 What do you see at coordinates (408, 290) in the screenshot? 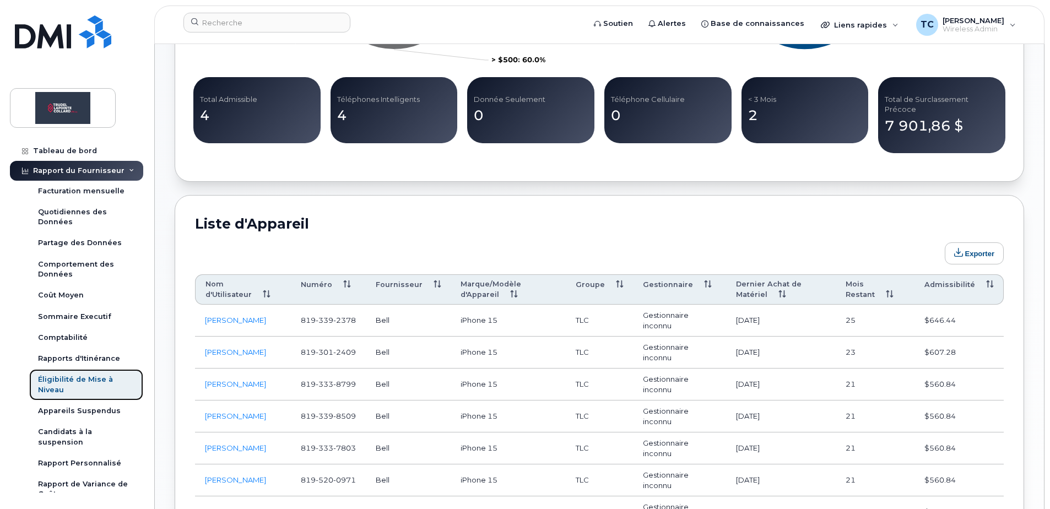
I see `th: Fournisseur: activer pour trier la colonne par ordre croissant` at bounding box center [408, 290].